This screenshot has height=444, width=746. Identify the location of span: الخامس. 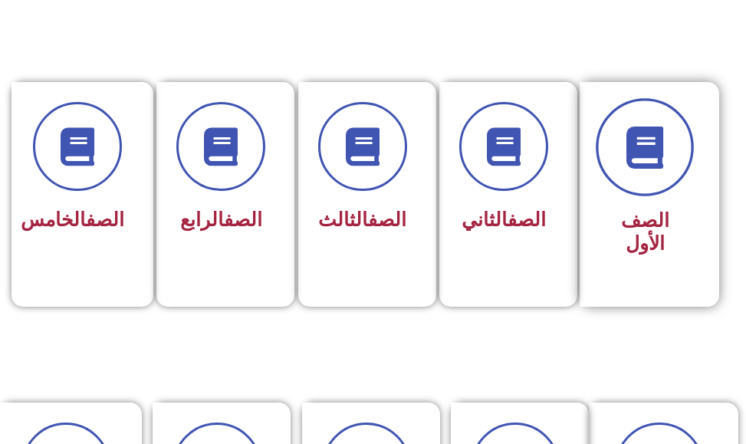
(72, 219).